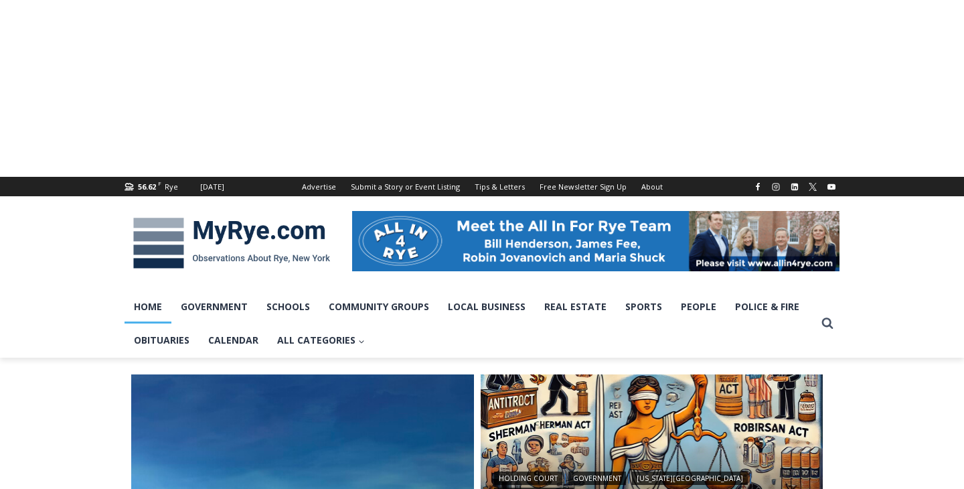 The height and width of the screenshot is (489, 964). What do you see at coordinates (813, 187) in the screenshot?
I see `a: X` at bounding box center [813, 187].